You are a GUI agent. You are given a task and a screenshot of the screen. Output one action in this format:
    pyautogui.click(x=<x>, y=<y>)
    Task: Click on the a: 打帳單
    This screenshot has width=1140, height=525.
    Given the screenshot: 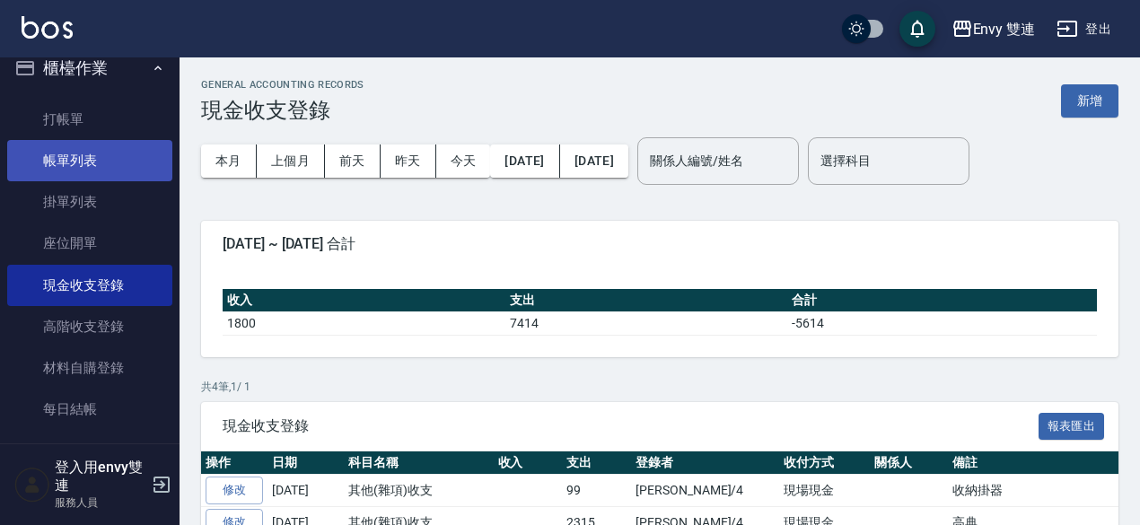 What is the action you would take?
    pyautogui.click(x=90, y=119)
    